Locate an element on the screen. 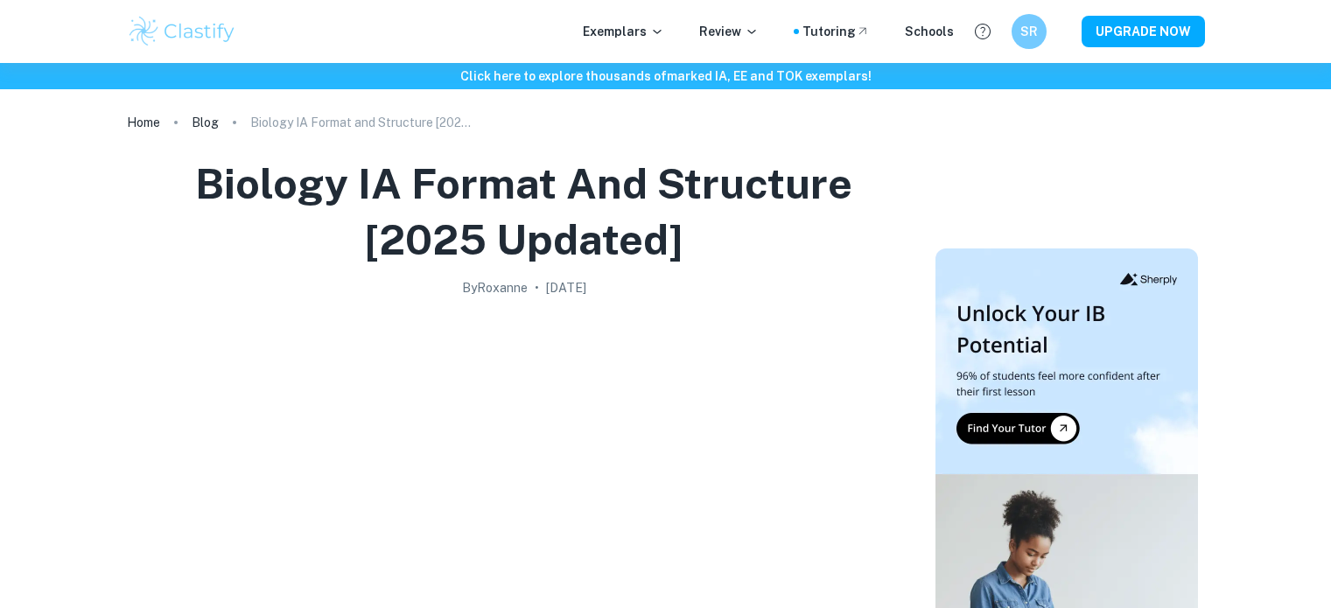 This screenshot has width=1331, height=608. a: Schools is located at coordinates (929, 31).